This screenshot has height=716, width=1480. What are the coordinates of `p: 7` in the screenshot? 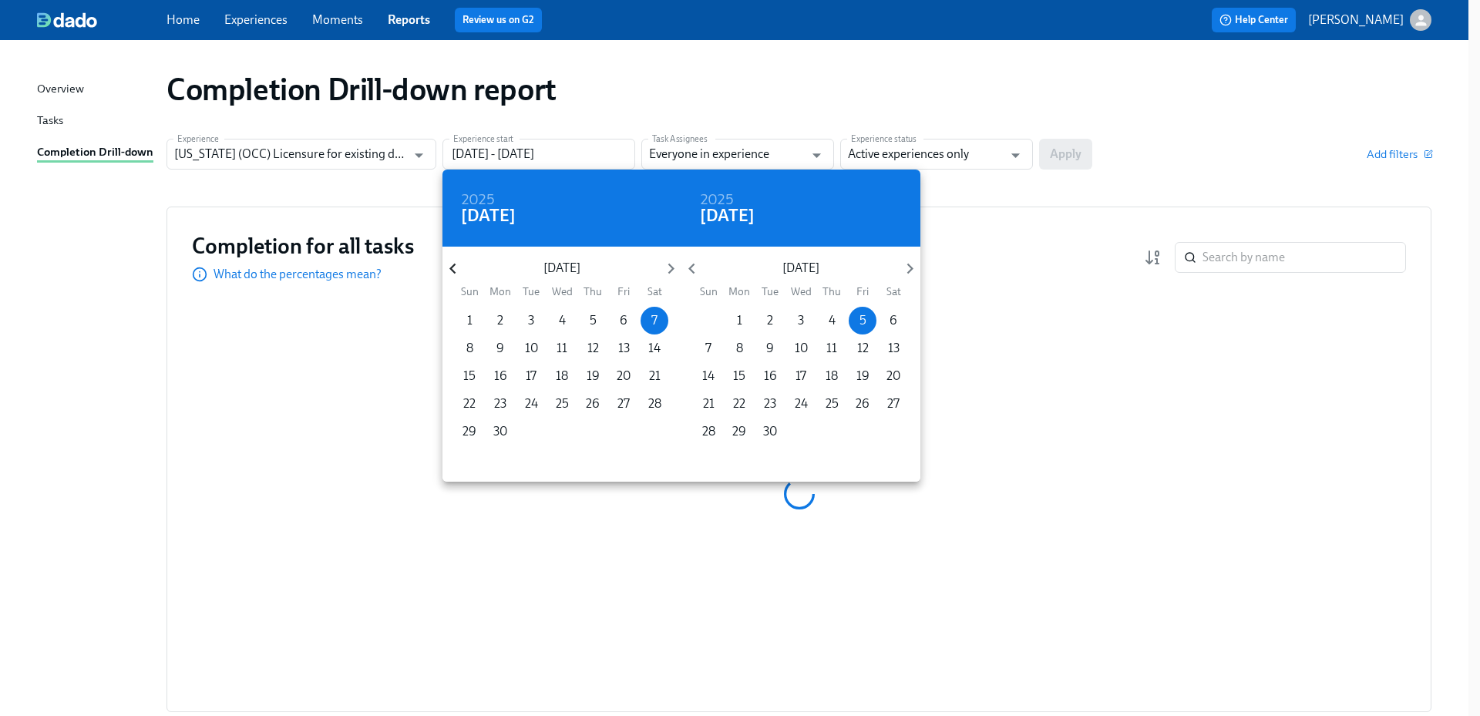 It's located at (654, 321).